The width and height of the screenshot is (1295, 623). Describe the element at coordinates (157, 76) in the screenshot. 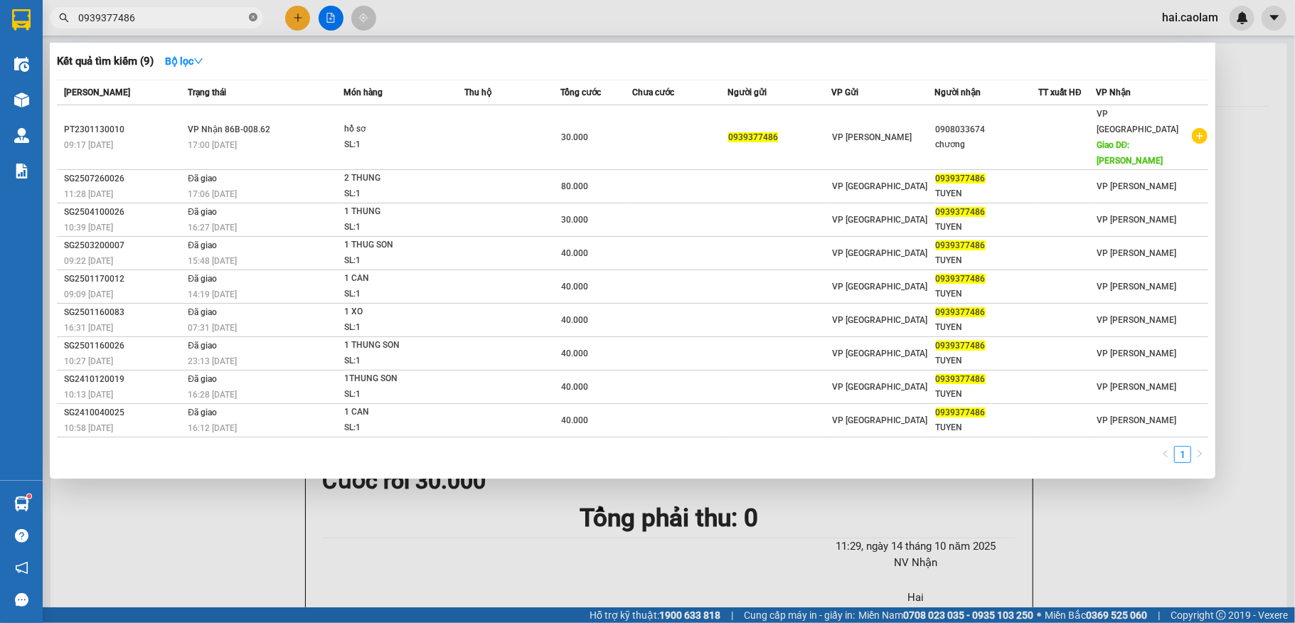

I see `li: (c) 2017` at that location.